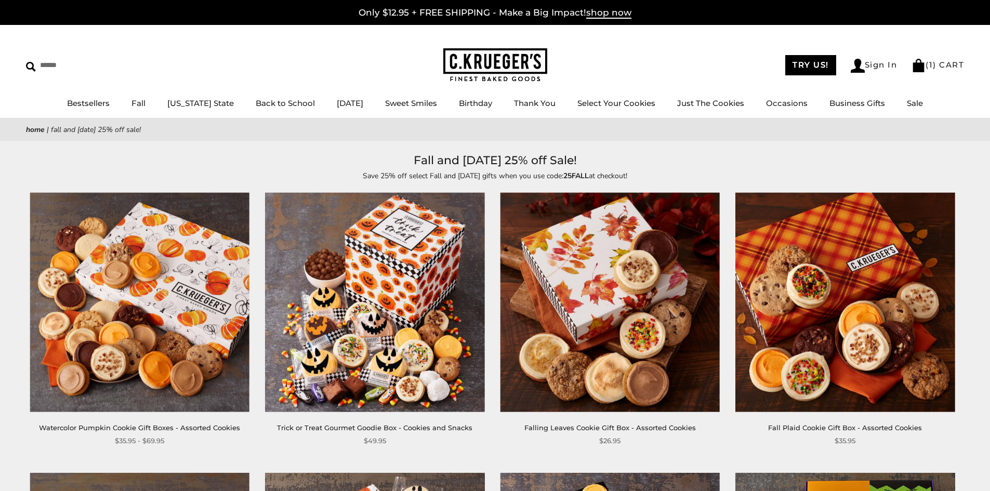 Image resolution: width=990 pixels, height=491 pixels. What do you see at coordinates (931, 64) in the screenshot?
I see `span: 1` at bounding box center [931, 64].